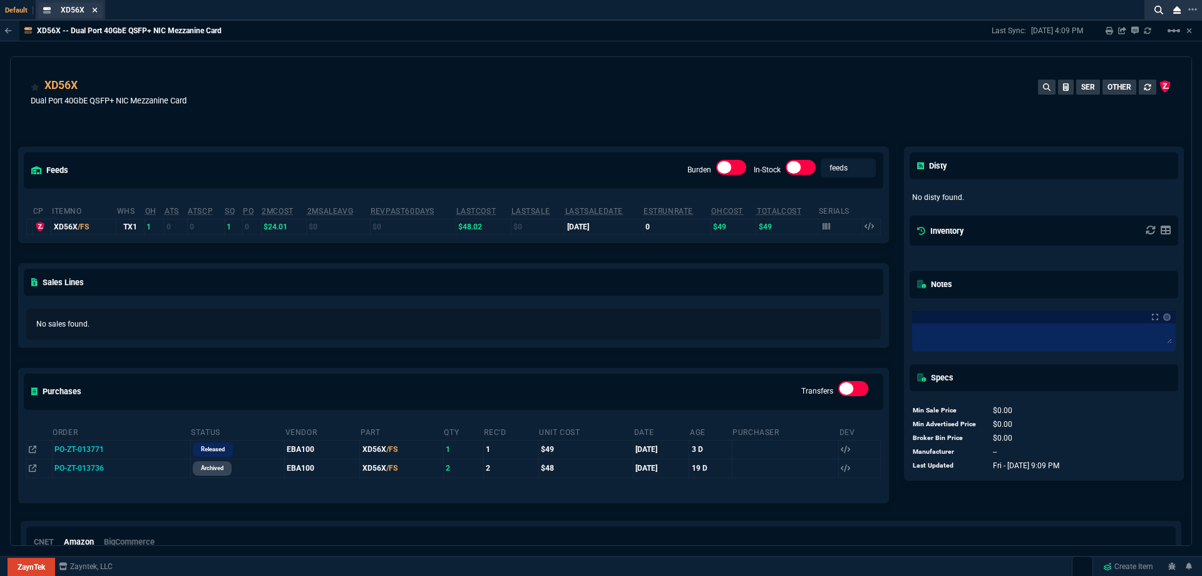 Image resolution: width=1202 pixels, height=576 pixels. I want to click on nx-fornida-value: PO-ZT-013771, so click(121, 449).